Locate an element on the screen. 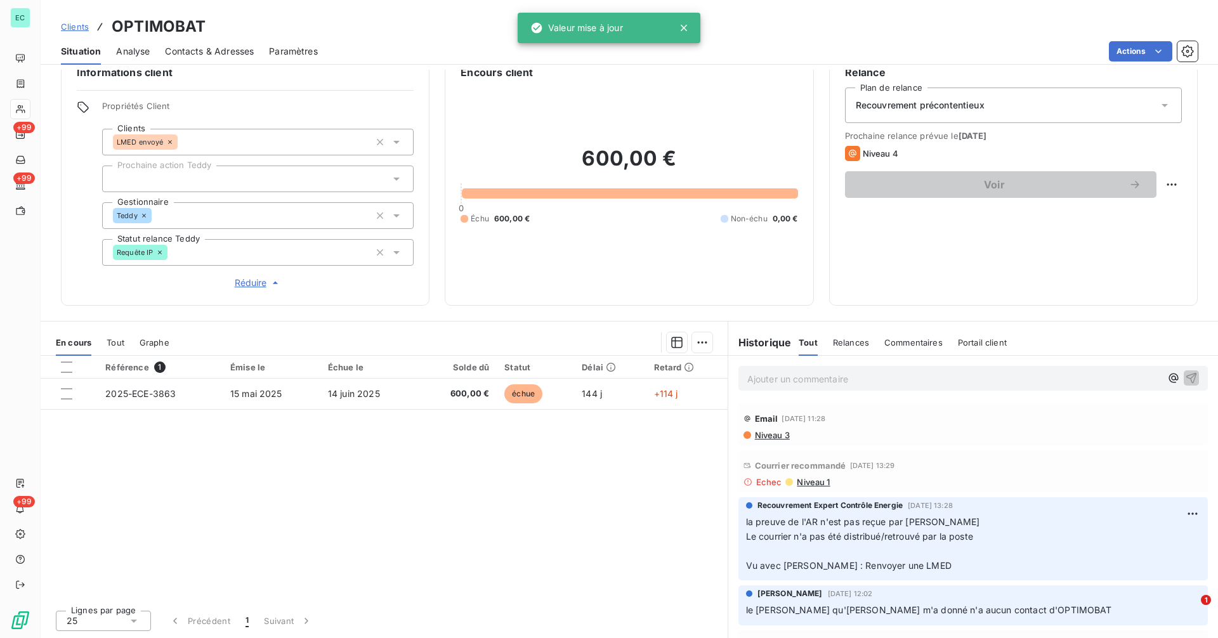 Image resolution: width=1218 pixels, height=638 pixels. img: Logo LeanPay is located at coordinates (20, 621).